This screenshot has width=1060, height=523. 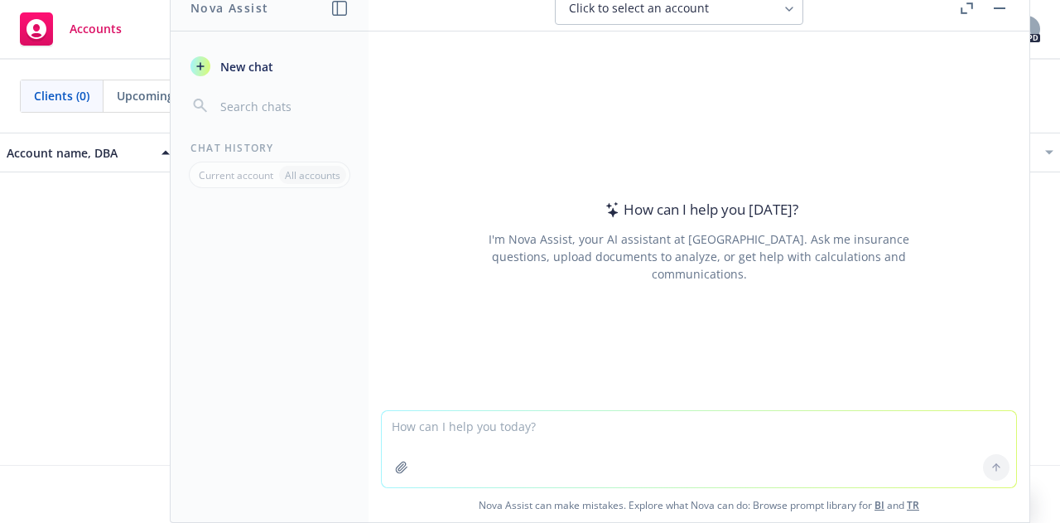 I want to click on a: BI, so click(x=880, y=504).